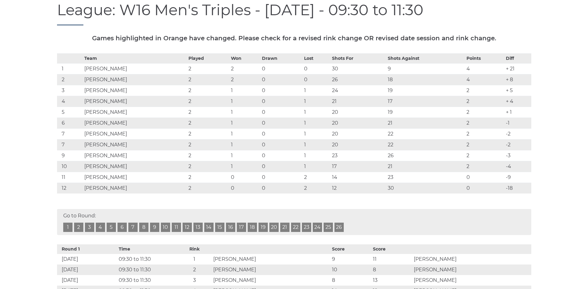  Describe the element at coordinates (485, 58) in the screenshot. I see `th: Points` at that location.